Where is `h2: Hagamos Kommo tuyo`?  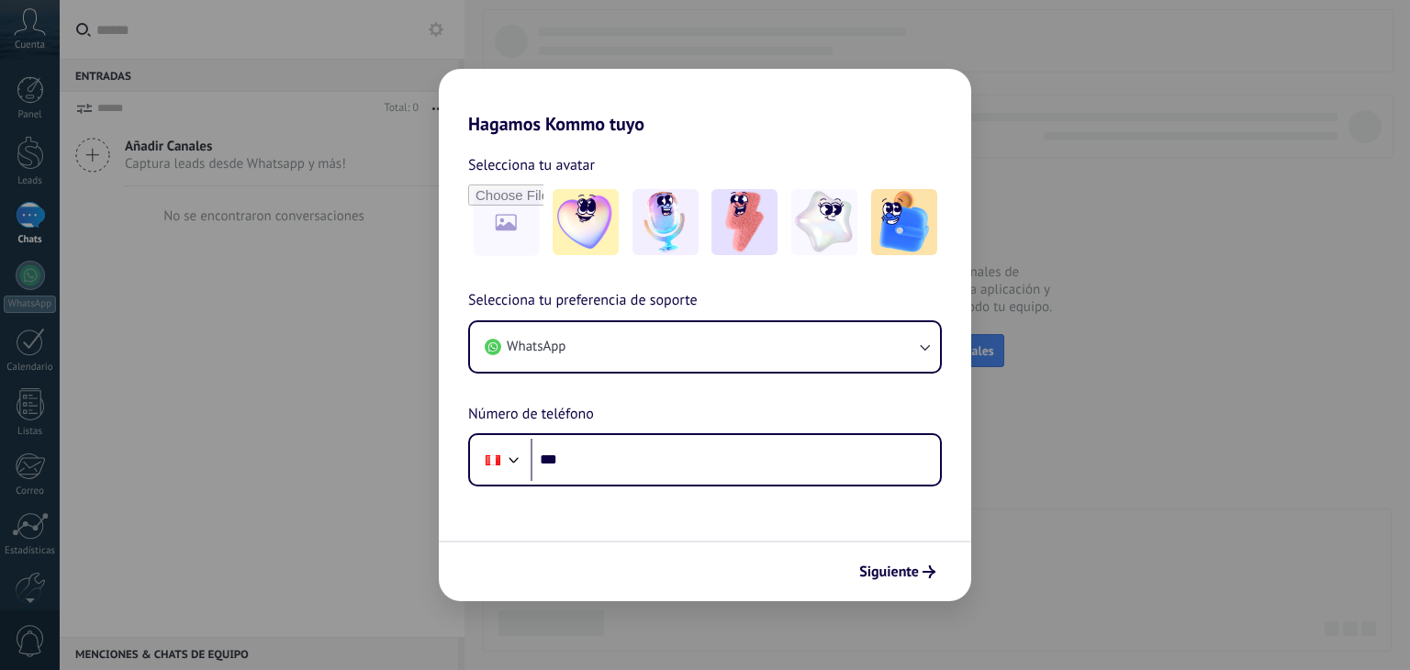 h2: Hagamos Kommo tuyo is located at coordinates (705, 102).